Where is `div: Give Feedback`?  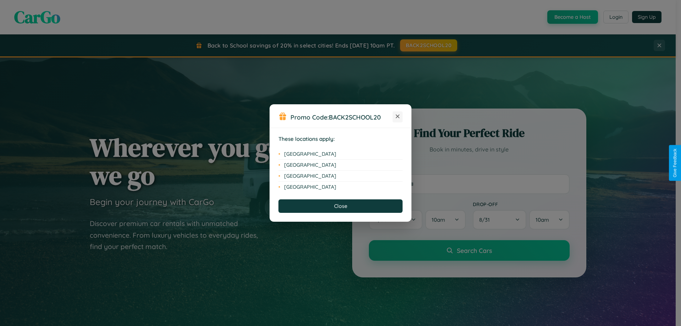
div: Give Feedback is located at coordinates (675, 163).